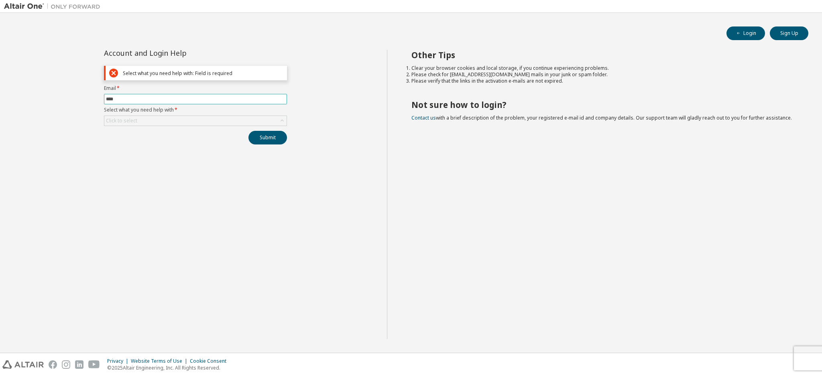 The height and width of the screenshot is (376, 822). I want to click on label: Select what you need help with, so click(195, 110).